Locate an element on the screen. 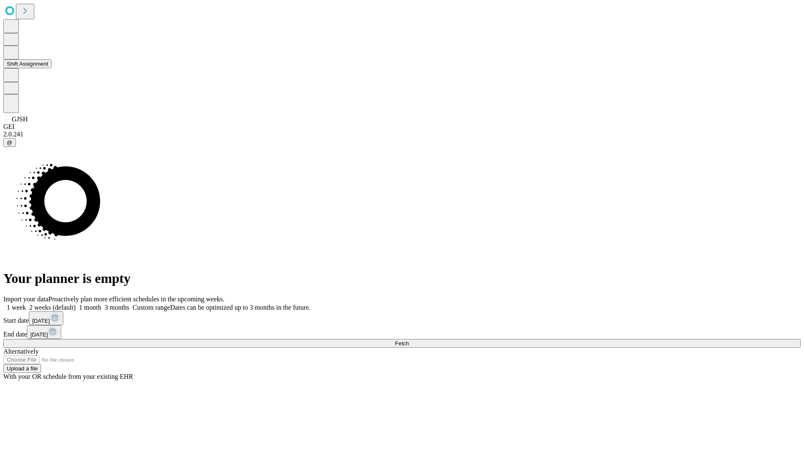  span: With your OR schedule from your existing EHR is located at coordinates (68, 376).